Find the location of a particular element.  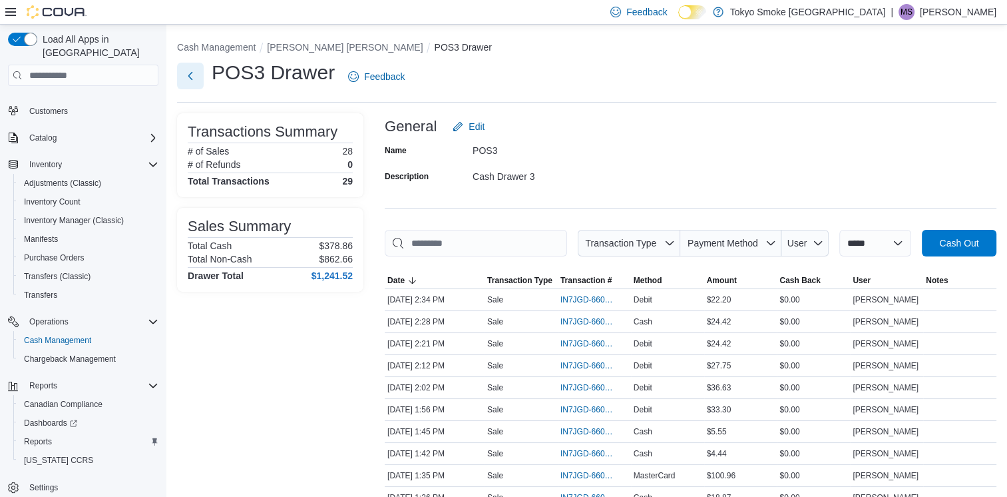

span: Manifests is located at coordinates (89, 239).